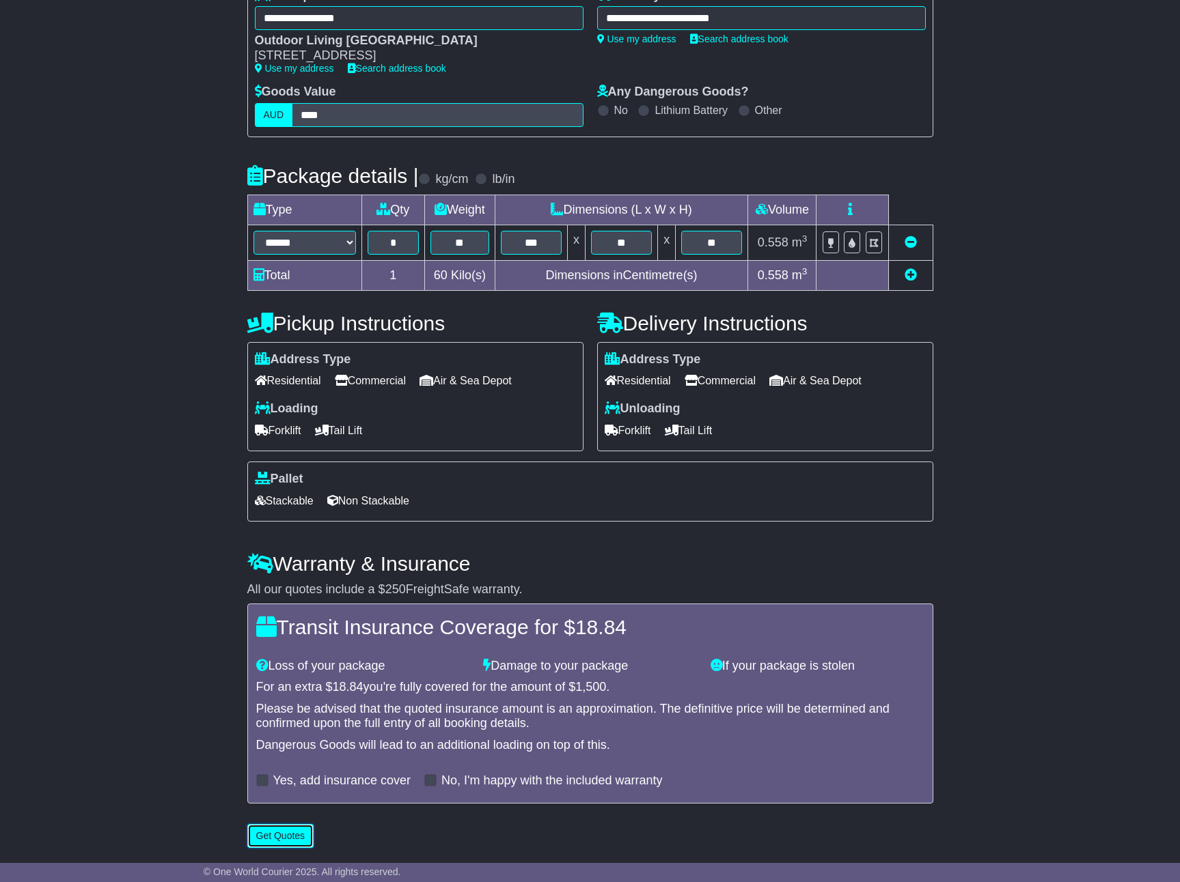 The height and width of the screenshot is (882, 1180). I want to click on div: Dangerous Goods will lead to an additional loading on top of this., so click(590, 746).